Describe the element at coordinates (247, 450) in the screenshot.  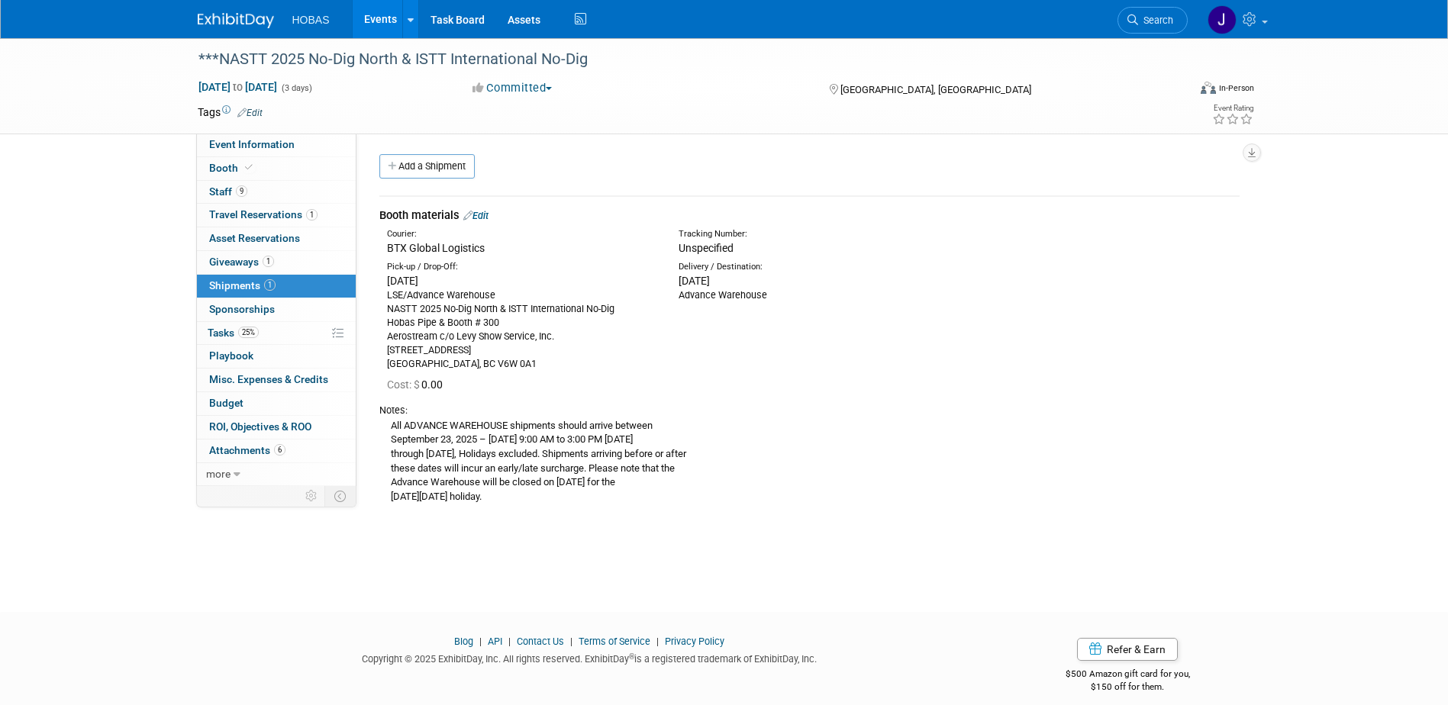
I see `span: Attachments` at that location.